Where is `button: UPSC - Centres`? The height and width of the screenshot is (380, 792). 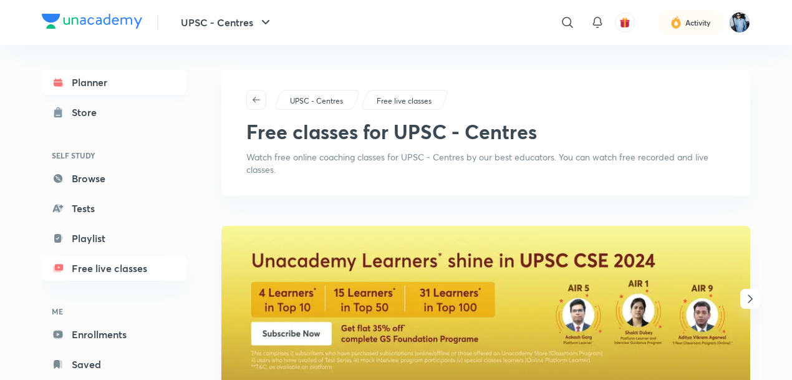 button: UPSC - Centres is located at coordinates (227, 22).